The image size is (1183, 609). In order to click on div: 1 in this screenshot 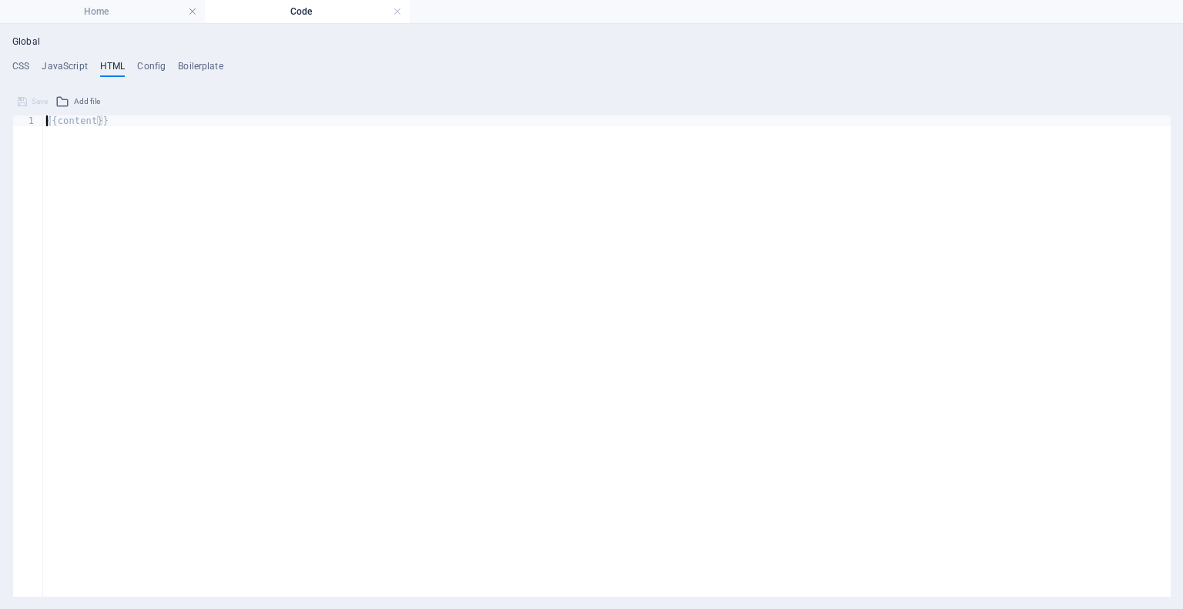, I will do `click(28, 121)`.